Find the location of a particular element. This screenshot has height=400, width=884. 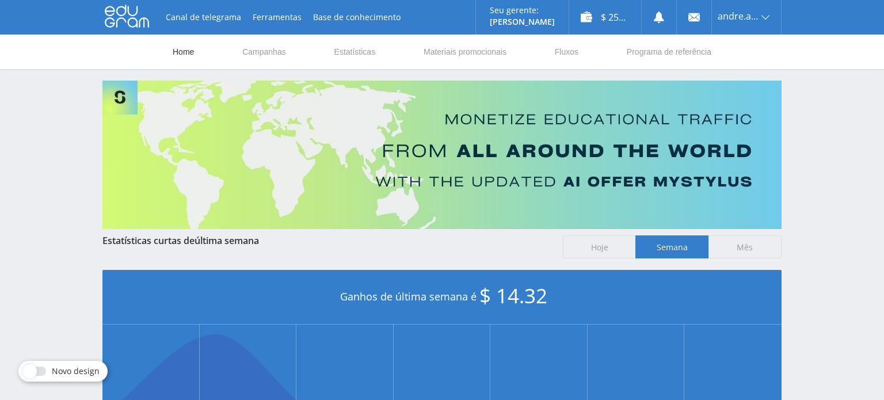

div: Estatísticas curtas de is located at coordinates (327, 241).